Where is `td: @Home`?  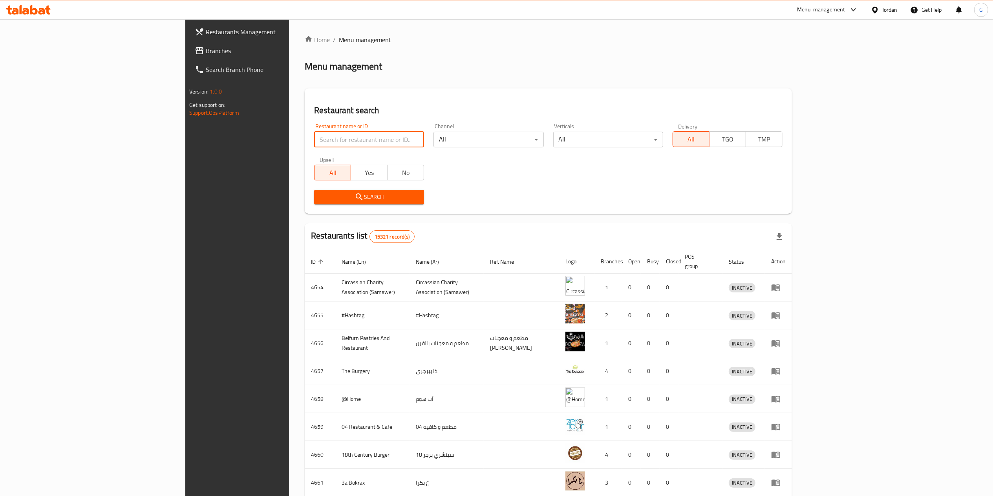 td: @Home is located at coordinates (372, 399).